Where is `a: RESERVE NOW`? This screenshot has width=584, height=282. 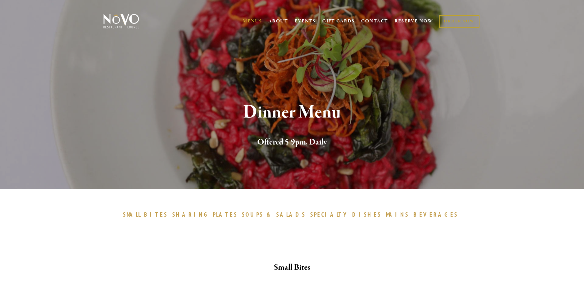
a: RESERVE NOW is located at coordinates (414, 21).